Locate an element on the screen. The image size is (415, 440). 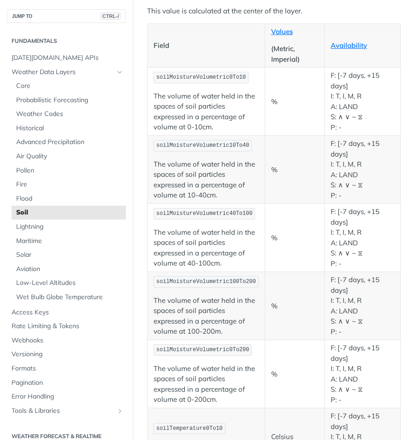
a: Versioning is located at coordinates (66, 355).